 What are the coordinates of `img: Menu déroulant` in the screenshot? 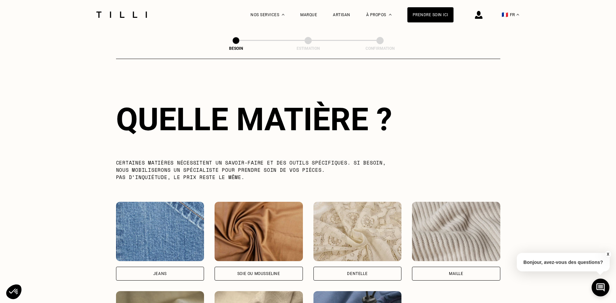 It's located at (283, 15).